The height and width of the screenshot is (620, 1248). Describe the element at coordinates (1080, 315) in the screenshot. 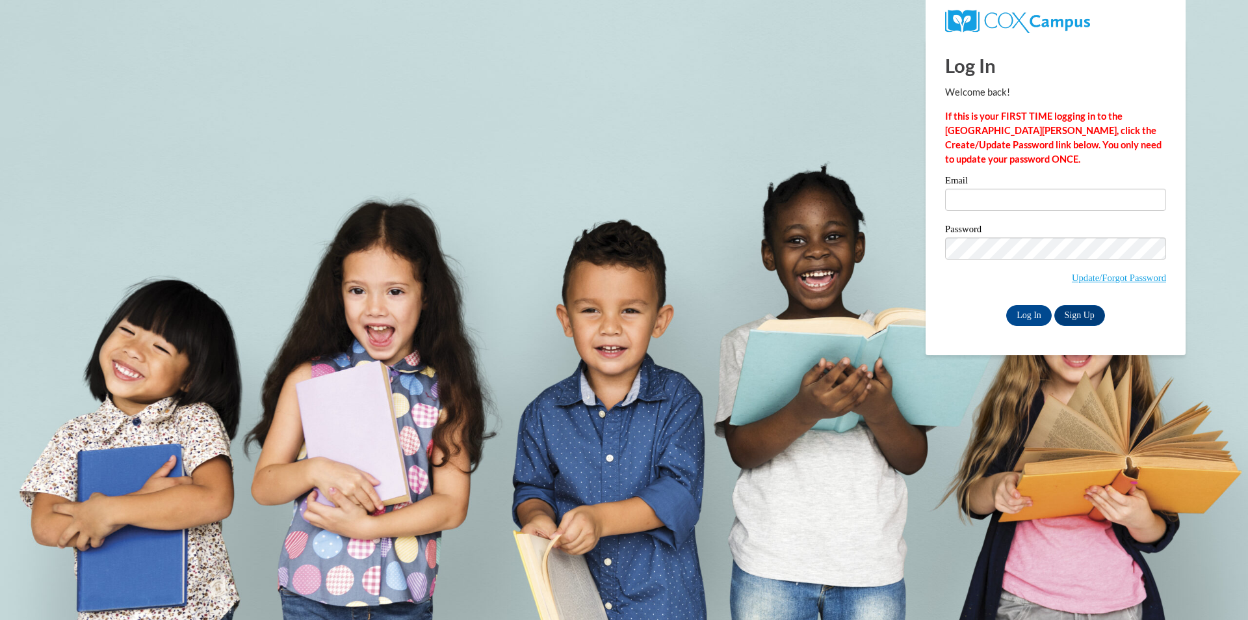

I see `a: Sign Up` at that location.